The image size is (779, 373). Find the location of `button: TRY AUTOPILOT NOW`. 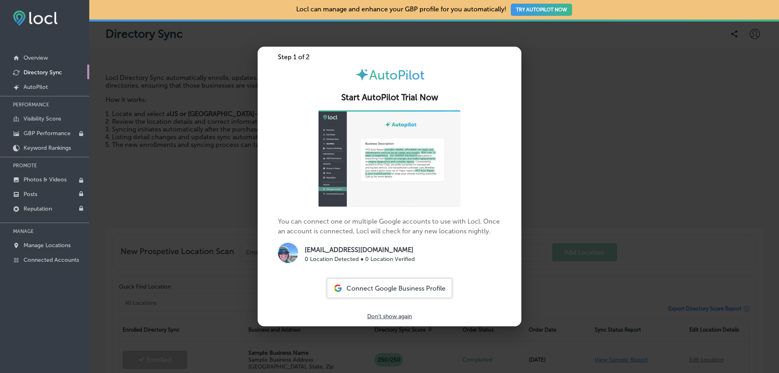

button: TRY AUTOPILOT NOW is located at coordinates (542, 10).